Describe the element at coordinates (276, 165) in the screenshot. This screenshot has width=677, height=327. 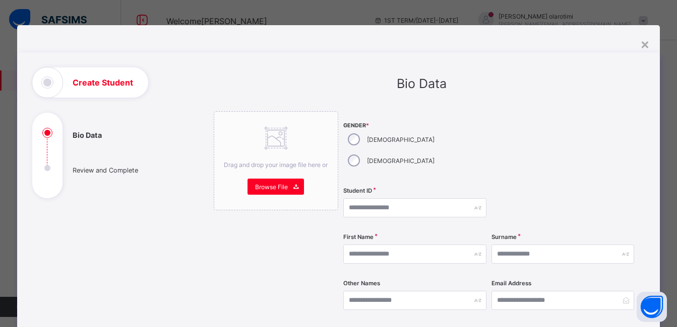
I see `span: Drag and drop your image file here or` at that location.